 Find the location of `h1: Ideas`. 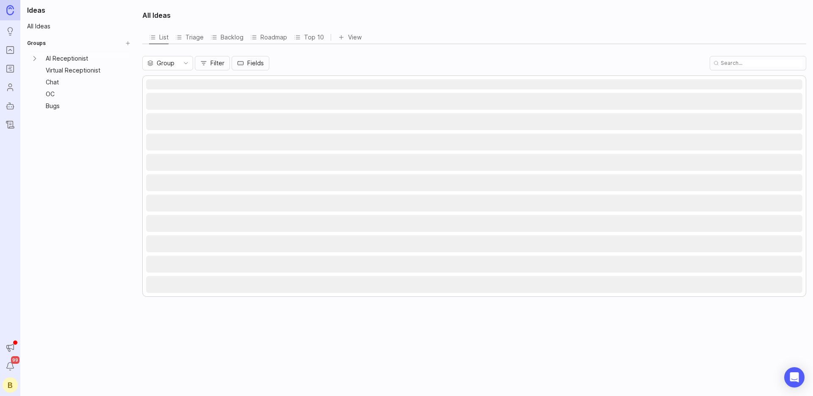

h1: Ideas is located at coordinates (79, 10).